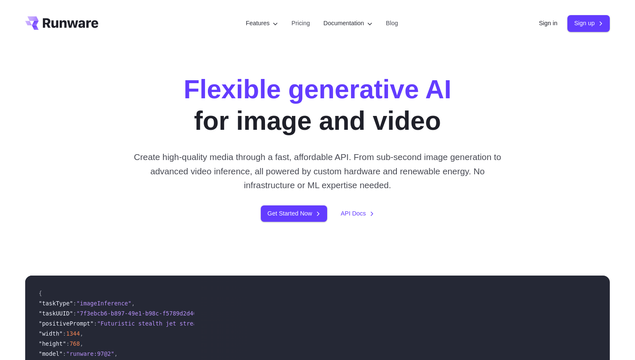 The height and width of the screenshot is (360, 635). What do you see at coordinates (52, 344) in the screenshot?
I see `span: "height"` at bounding box center [52, 344].